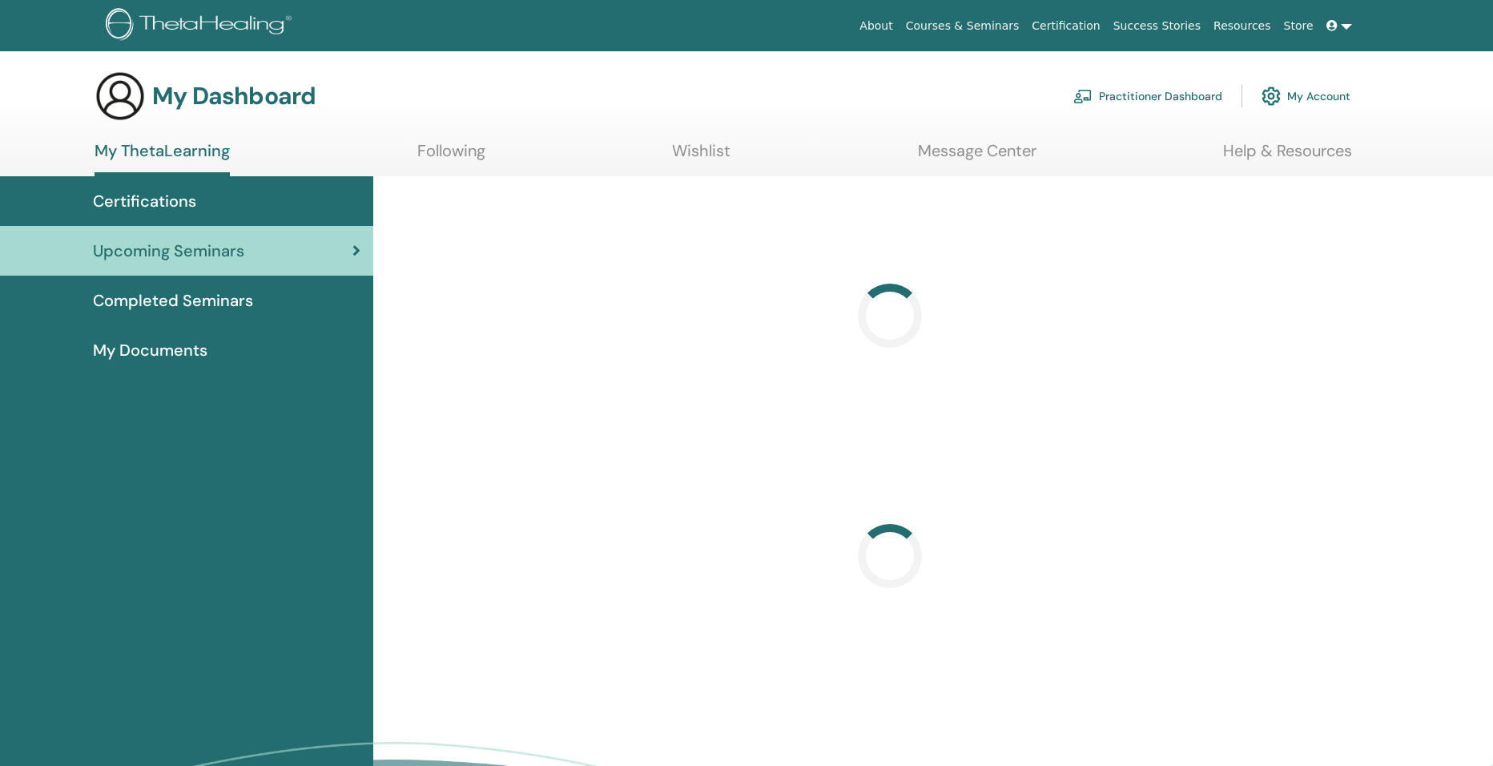 Image resolution: width=1493 pixels, height=766 pixels. What do you see at coordinates (168, 251) in the screenshot?
I see `span: Upcoming Seminars` at bounding box center [168, 251].